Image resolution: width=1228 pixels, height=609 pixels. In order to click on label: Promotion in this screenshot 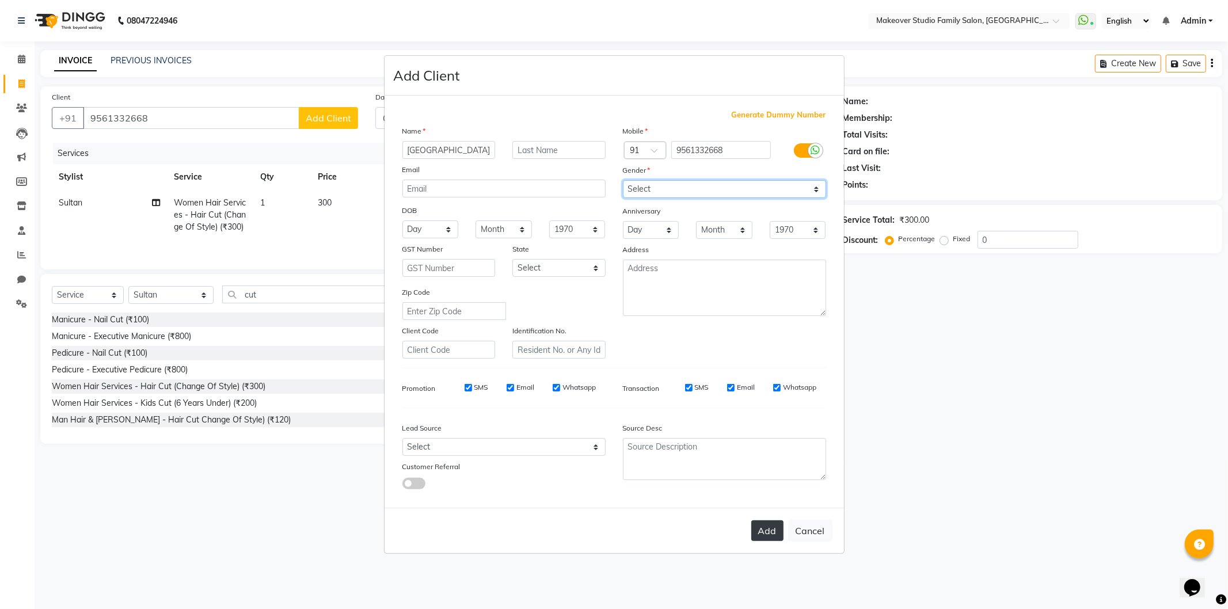, I will do `click(419, 389)`.